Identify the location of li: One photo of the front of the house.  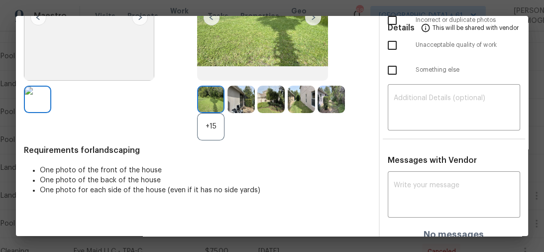
(205, 170).